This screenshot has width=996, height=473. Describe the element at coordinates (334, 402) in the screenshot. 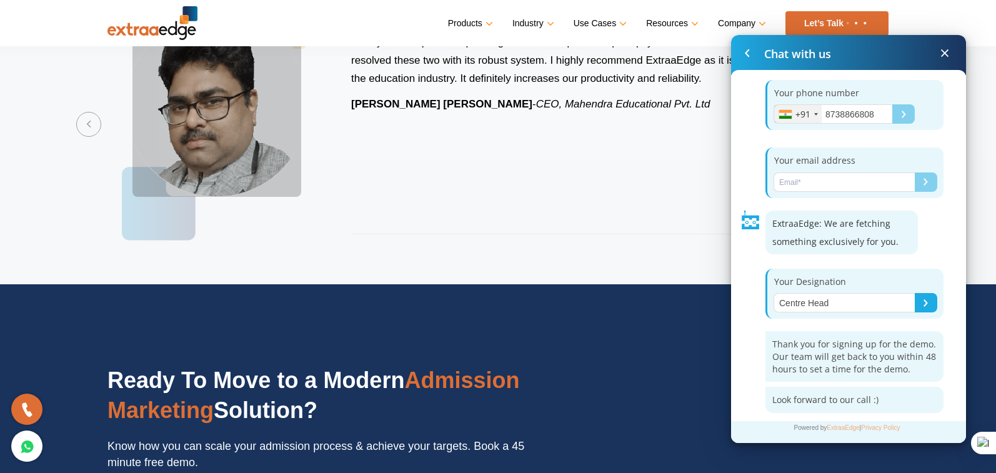

I see `h2: Ready To Move to a Modern Solution?` at that location.